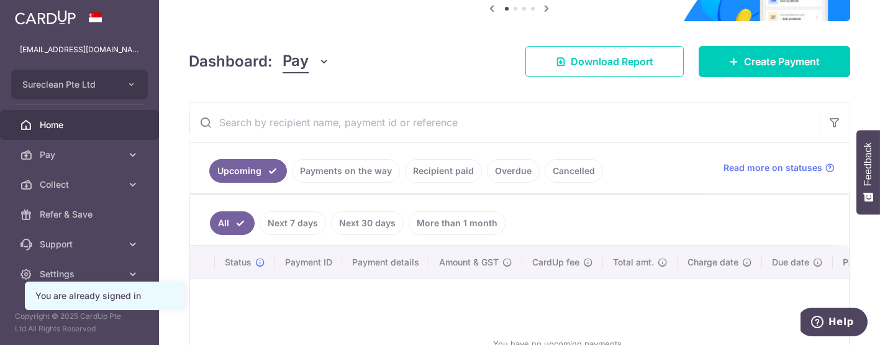 The width and height of the screenshot is (880, 345). What do you see at coordinates (633, 262) in the screenshot?
I see `span: Total amt.` at bounding box center [633, 262].